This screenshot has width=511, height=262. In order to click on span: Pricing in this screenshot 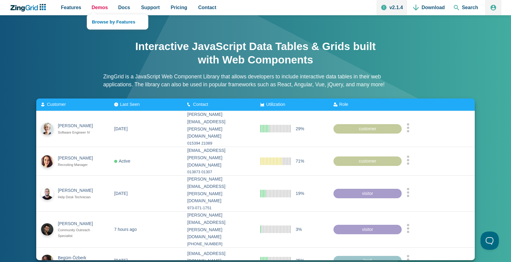, I will do `click(179, 7)`.